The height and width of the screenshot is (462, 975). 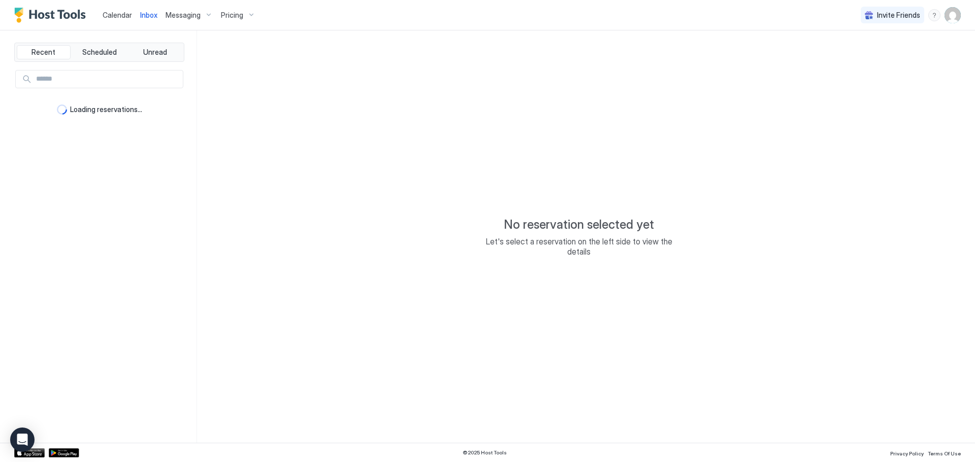 What do you see at coordinates (149, 15) in the screenshot?
I see `span: Inbox` at bounding box center [149, 15].